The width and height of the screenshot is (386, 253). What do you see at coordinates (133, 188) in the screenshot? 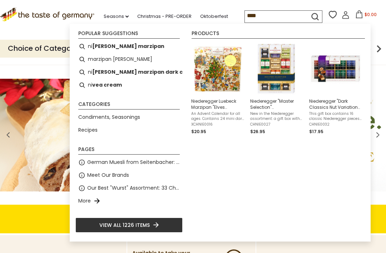
I see `span: Our Best "Wurst" Assortment: 33 Choices For The Grillabend` at bounding box center [133, 188].